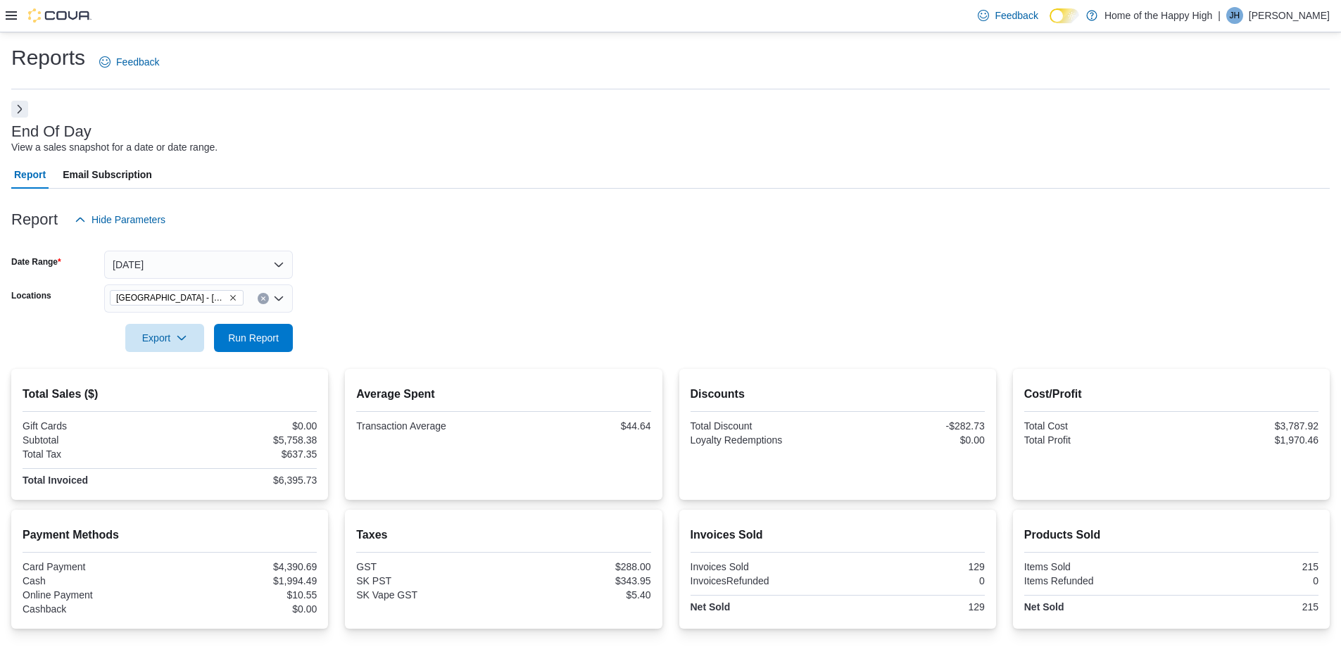 The width and height of the screenshot is (1341, 647). What do you see at coordinates (36, 262) in the screenshot?
I see `label: Date Range` at bounding box center [36, 262].